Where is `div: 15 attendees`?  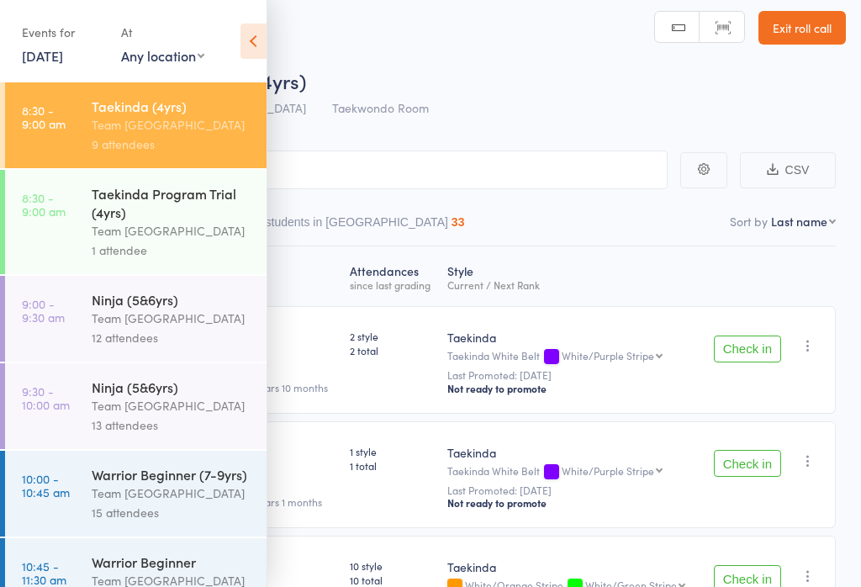 div: 15 attendees is located at coordinates (172, 512).